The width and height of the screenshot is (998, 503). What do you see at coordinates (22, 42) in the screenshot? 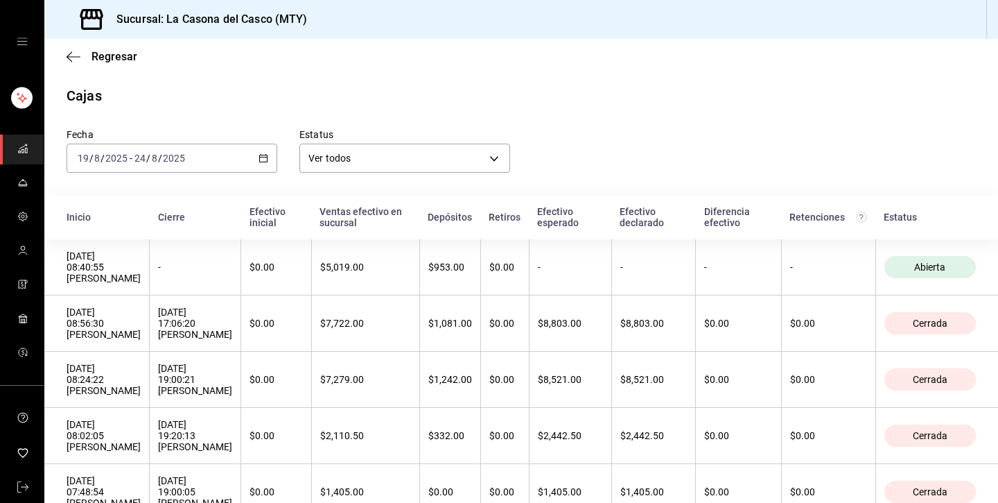
I see `button: open drawer` at bounding box center [22, 42].